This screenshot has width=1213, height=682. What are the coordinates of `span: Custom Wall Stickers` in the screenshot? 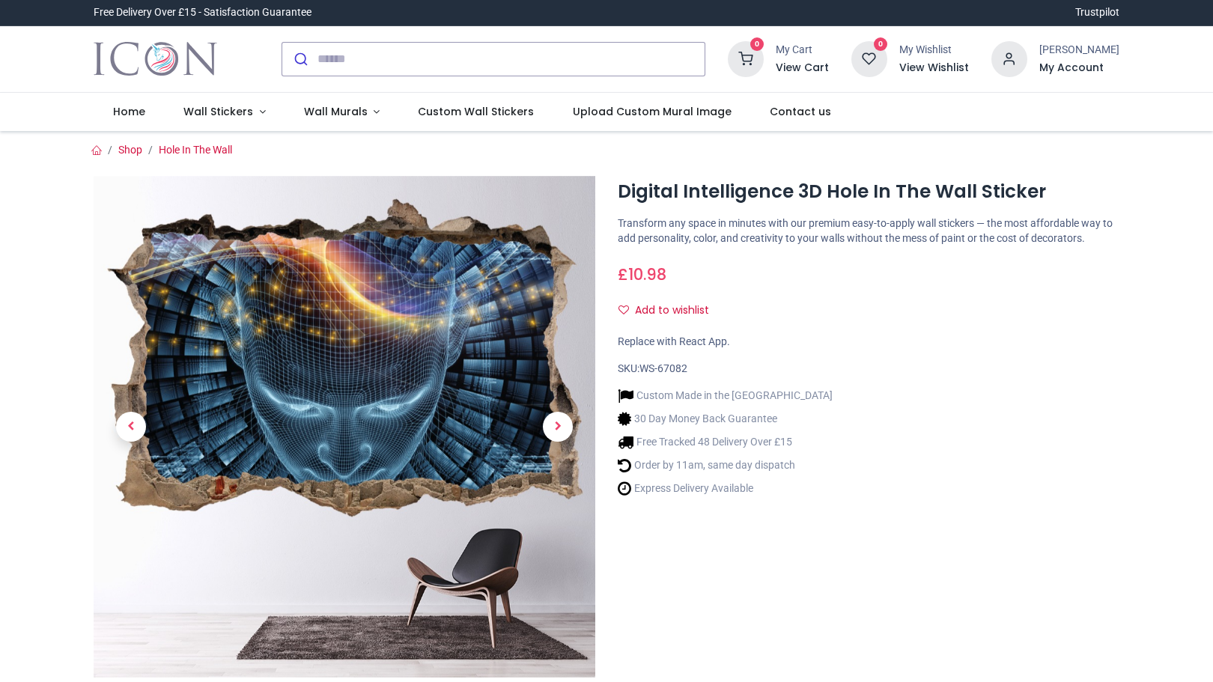 It's located at (475, 112).